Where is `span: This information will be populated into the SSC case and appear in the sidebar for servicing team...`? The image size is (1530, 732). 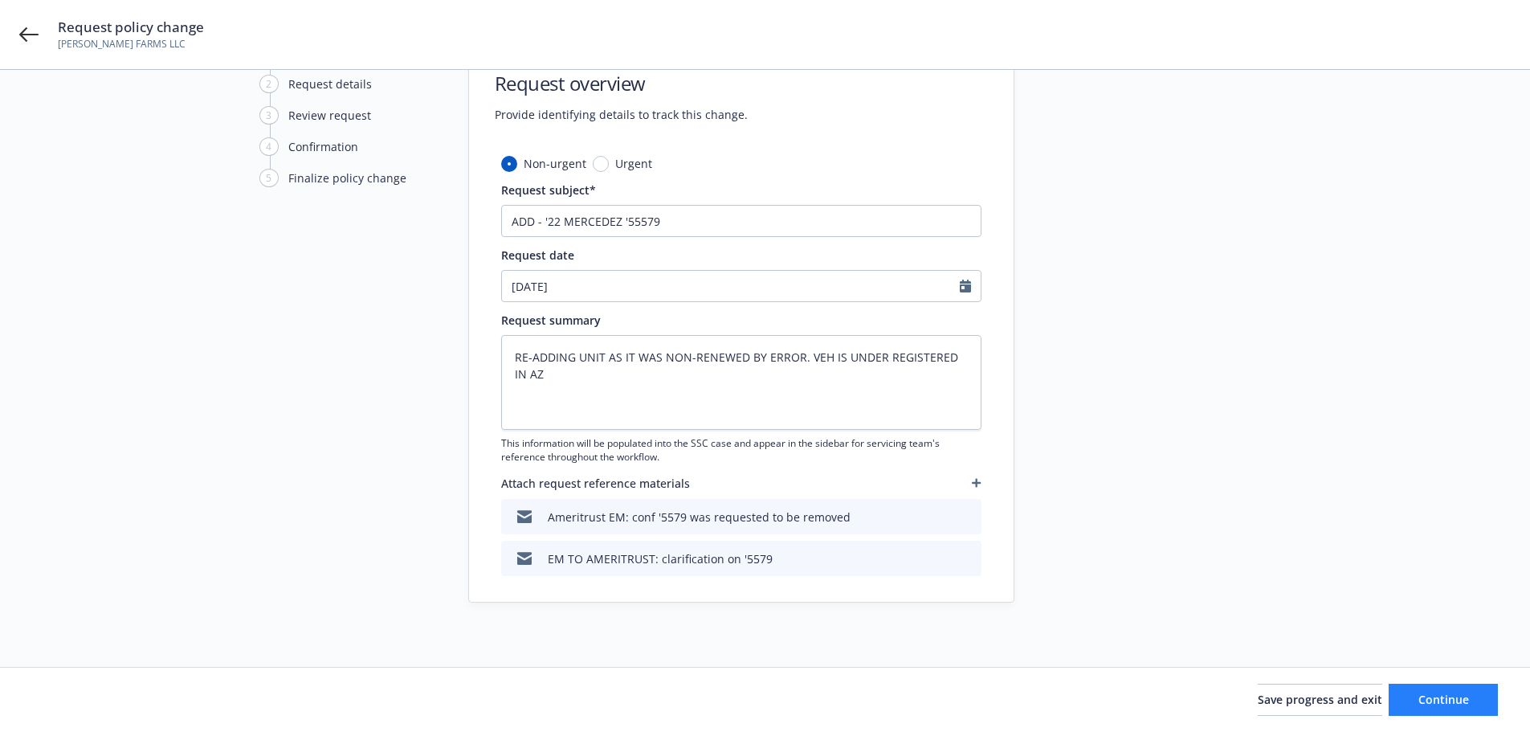 span: This information will be populated into the SSC case and appear in the sidebar for servicing team... is located at coordinates (741, 450).